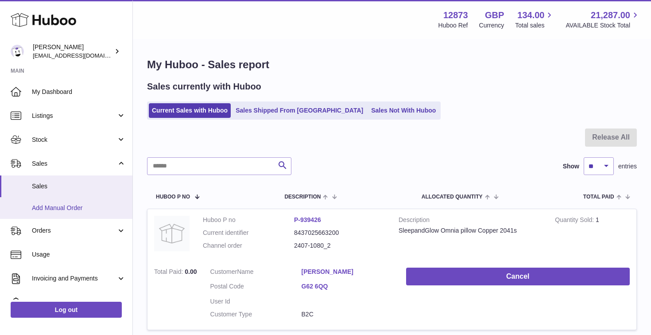 The image size is (651, 335). Describe the element at coordinates (453, 25) in the screenshot. I see `div: Huboo Ref` at that location.